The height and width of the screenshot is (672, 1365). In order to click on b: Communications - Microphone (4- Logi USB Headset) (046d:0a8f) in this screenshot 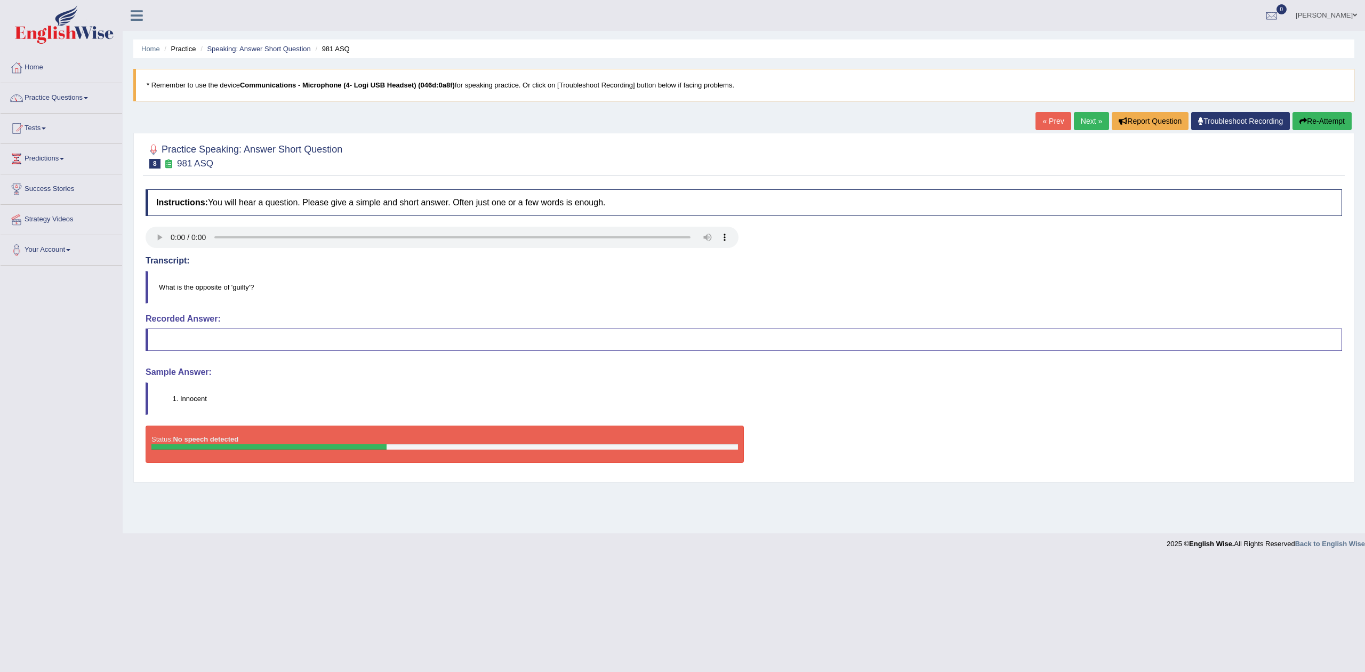, I will do `click(347, 85)`.